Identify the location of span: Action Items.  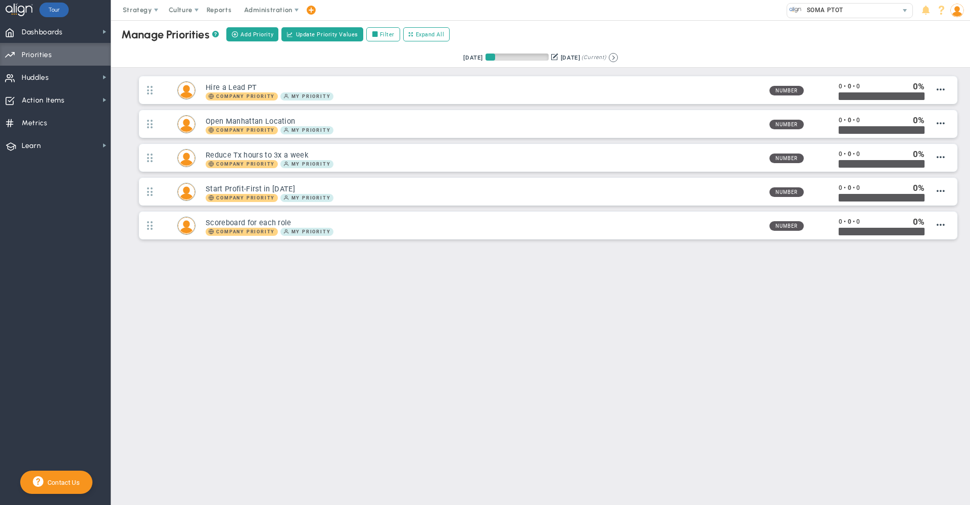
(43, 101).